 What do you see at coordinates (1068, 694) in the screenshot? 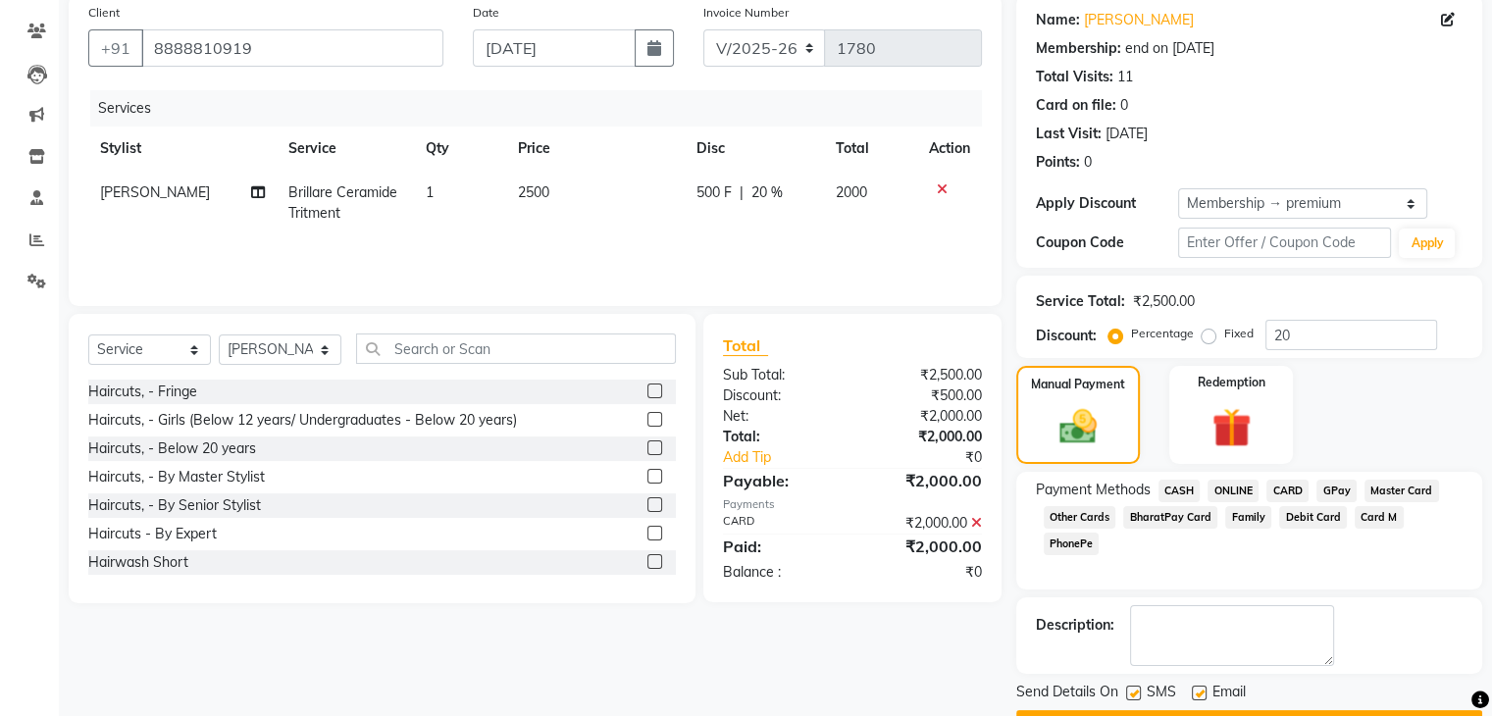
I see `span: Send Details On` at bounding box center [1068, 694].